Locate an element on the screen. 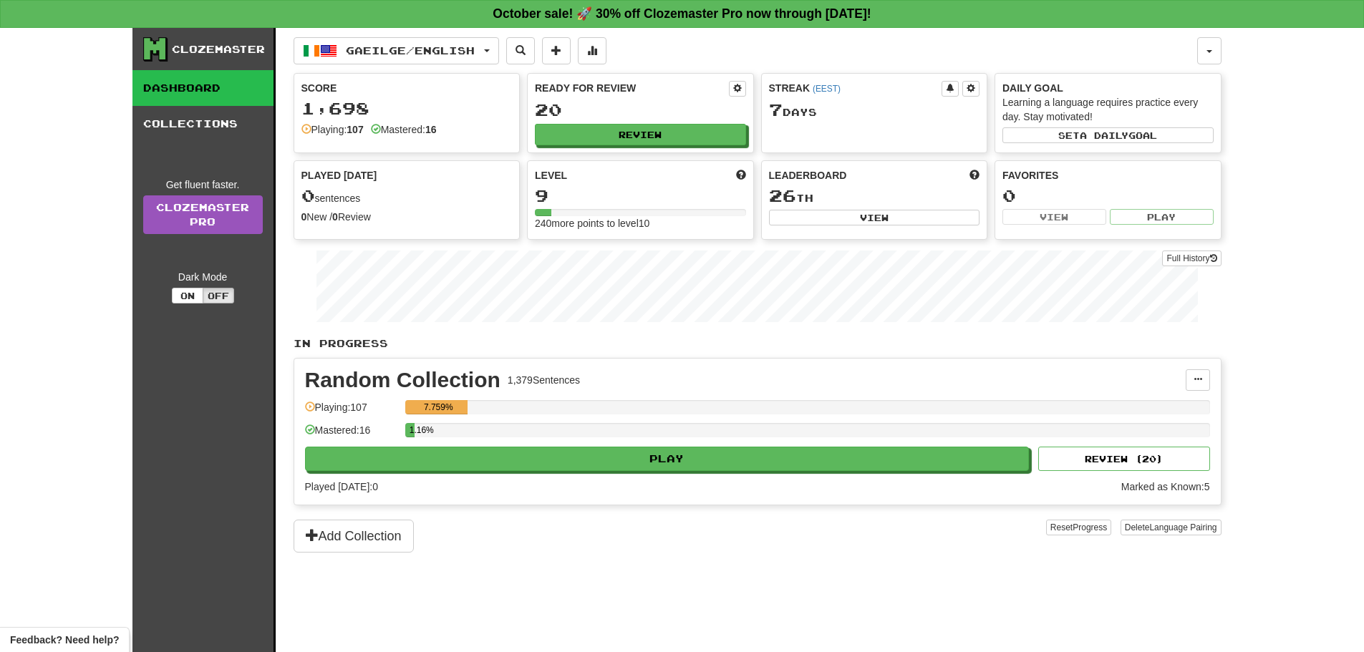 The width and height of the screenshot is (1364, 652). button: DeleteLanguage Pairing is located at coordinates (1171, 528).